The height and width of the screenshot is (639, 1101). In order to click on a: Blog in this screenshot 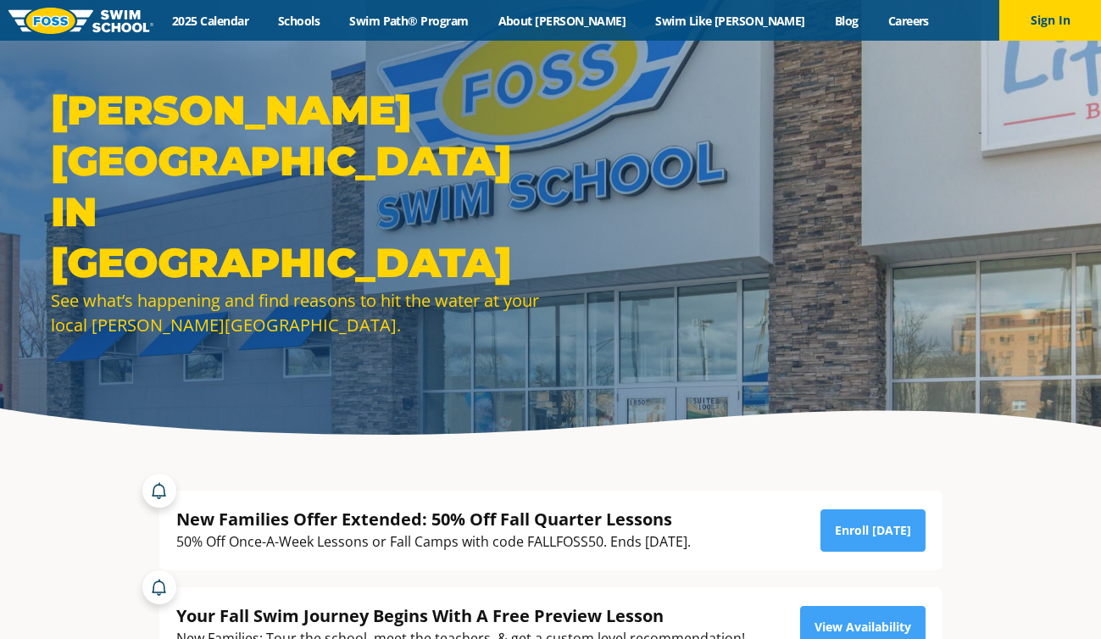, I will do `click(846, 20)`.